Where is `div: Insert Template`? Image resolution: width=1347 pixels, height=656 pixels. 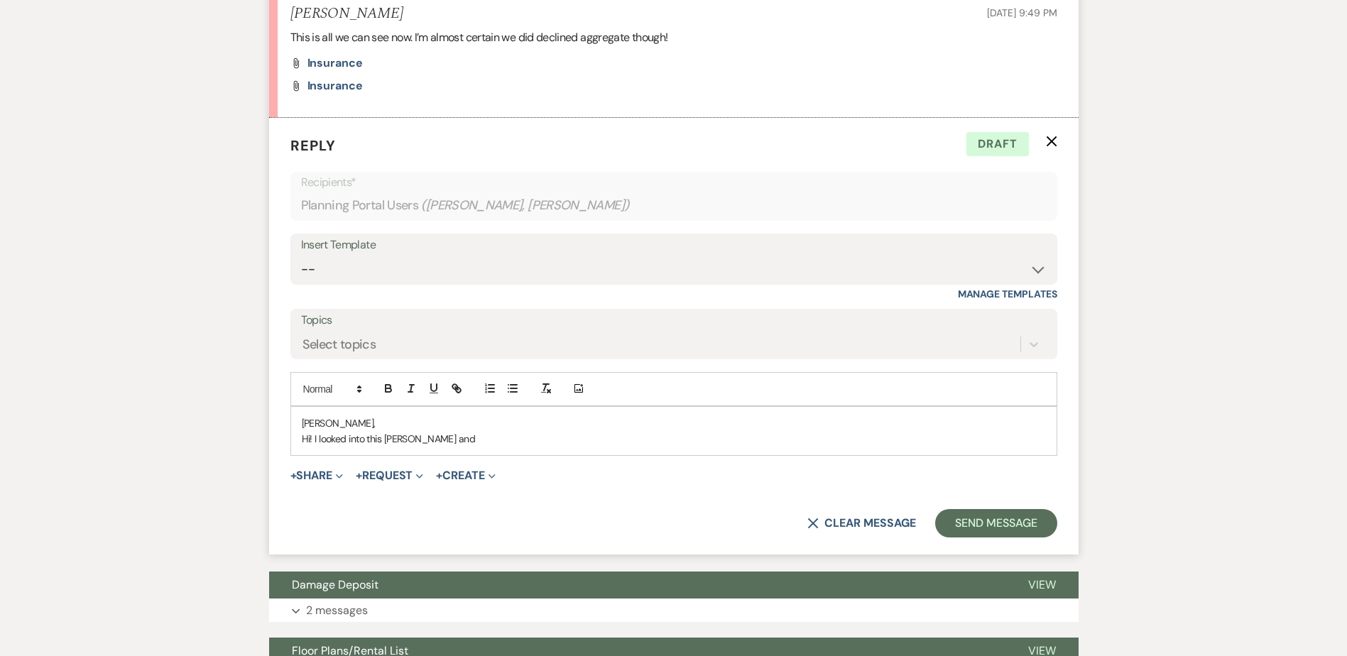 div: Insert Template is located at coordinates (674, 245).